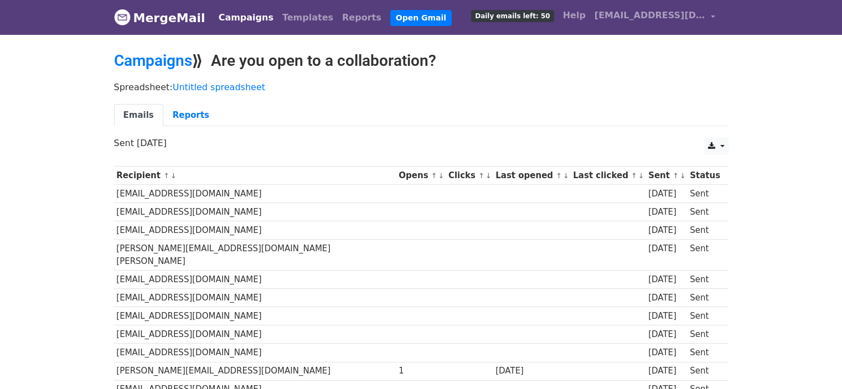  I want to click on a: MergeMail, so click(159, 18).